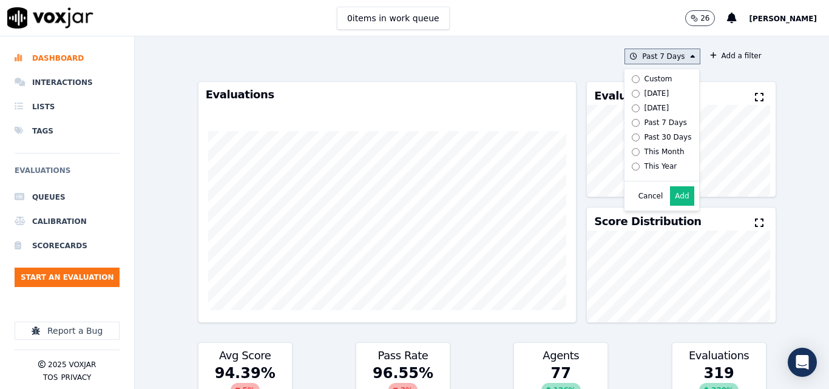  Describe the element at coordinates (67, 131) in the screenshot. I see `li: Tags` at that location.